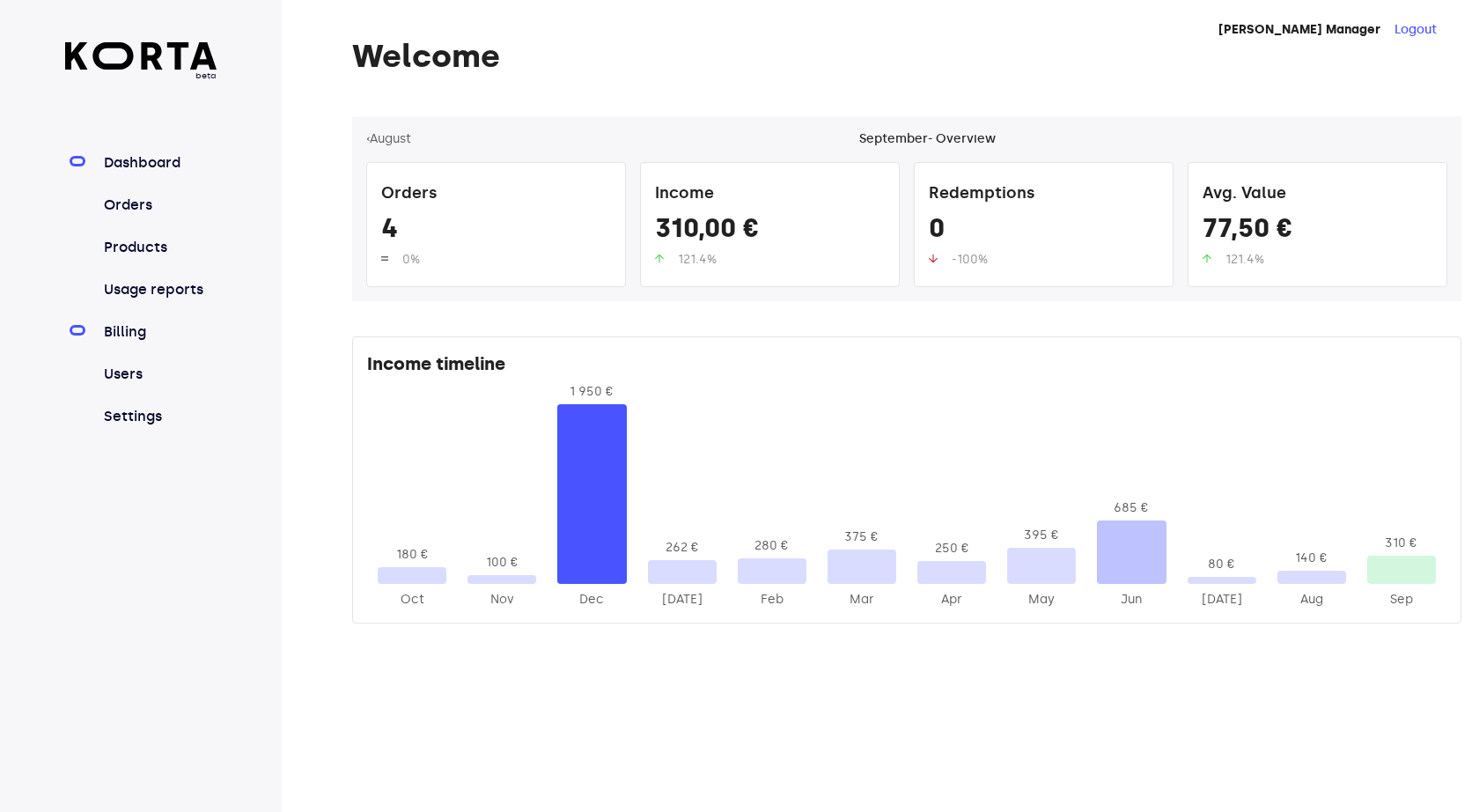 The image size is (1479, 812). I want to click on a: Usage reports, so click(159, 290).